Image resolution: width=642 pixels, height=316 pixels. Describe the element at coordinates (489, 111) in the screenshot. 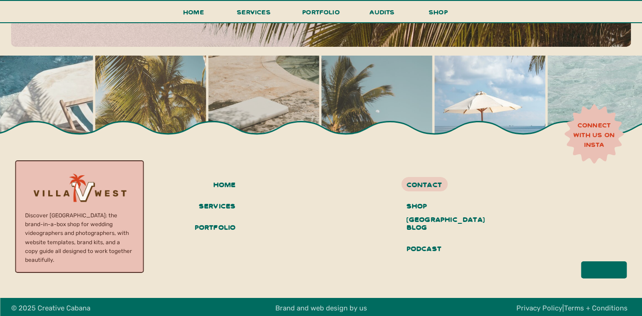

I see `img: pexels-quang-nguyen-vinh-3355732` at that location.